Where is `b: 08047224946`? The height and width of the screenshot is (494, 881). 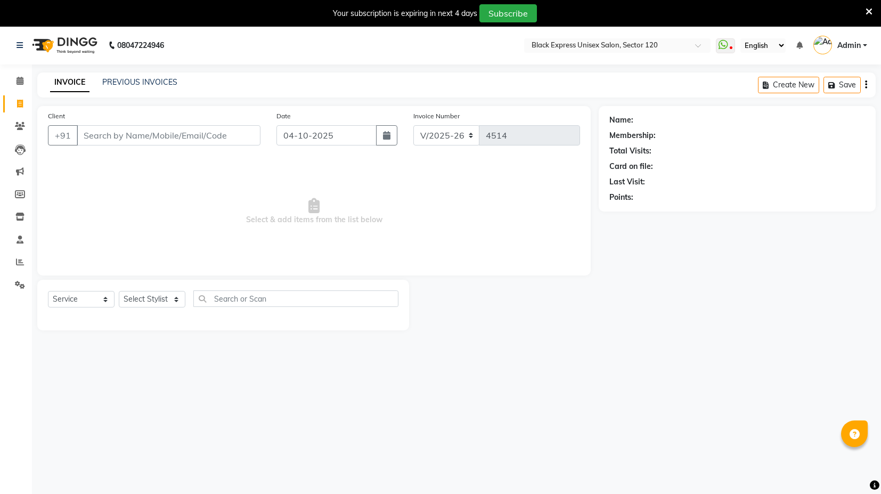
b: 08047224946 is located at coordinates (141, 45).